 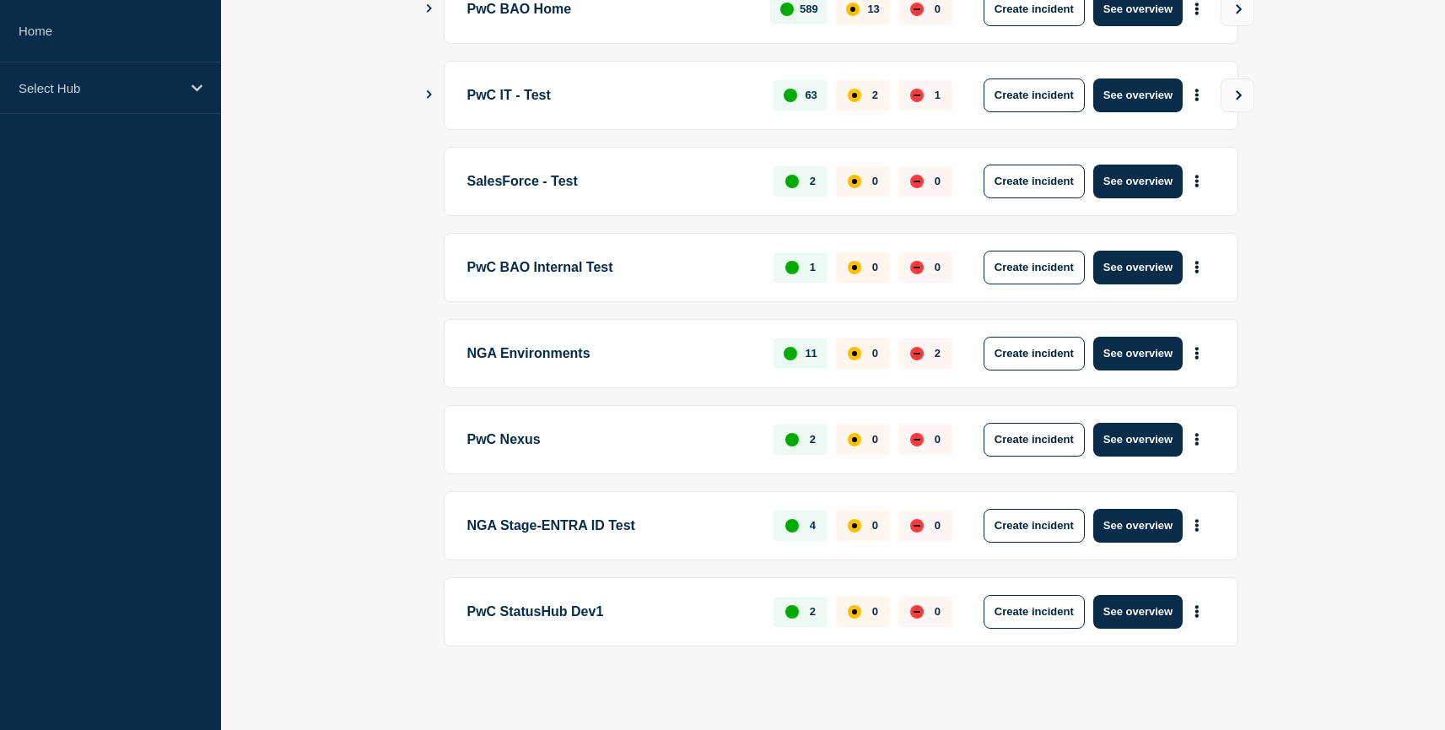 What do you see at coordinates (611, 353) in the screenshot?
I see `p: NGA Environments` at bounding box center [611, 353].